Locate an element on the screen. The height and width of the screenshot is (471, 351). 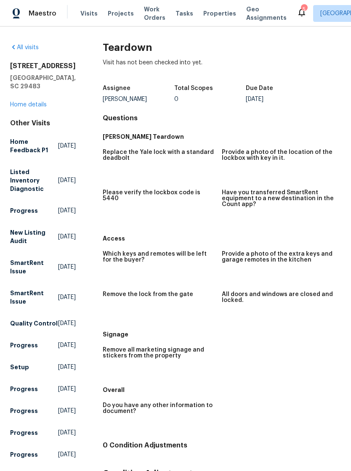
h5: Provide a photo of the location of the lockbox with key in it. is located at coordinates (278, 155).